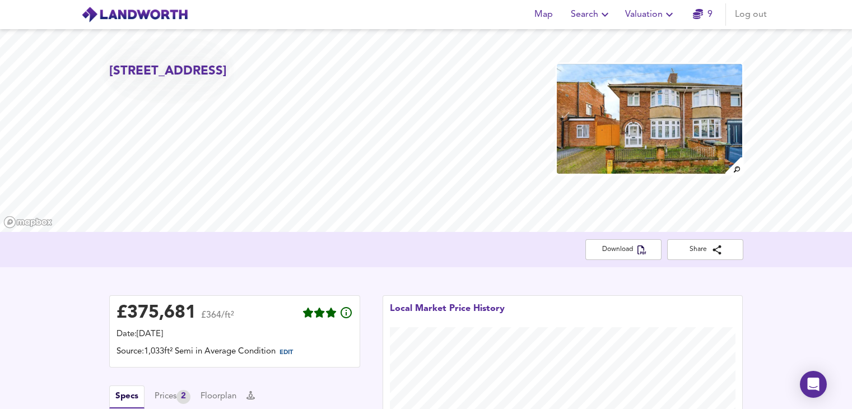  Describe the element at coordinates (544, 15) in the screenshot. I see `span: Map` at that location.